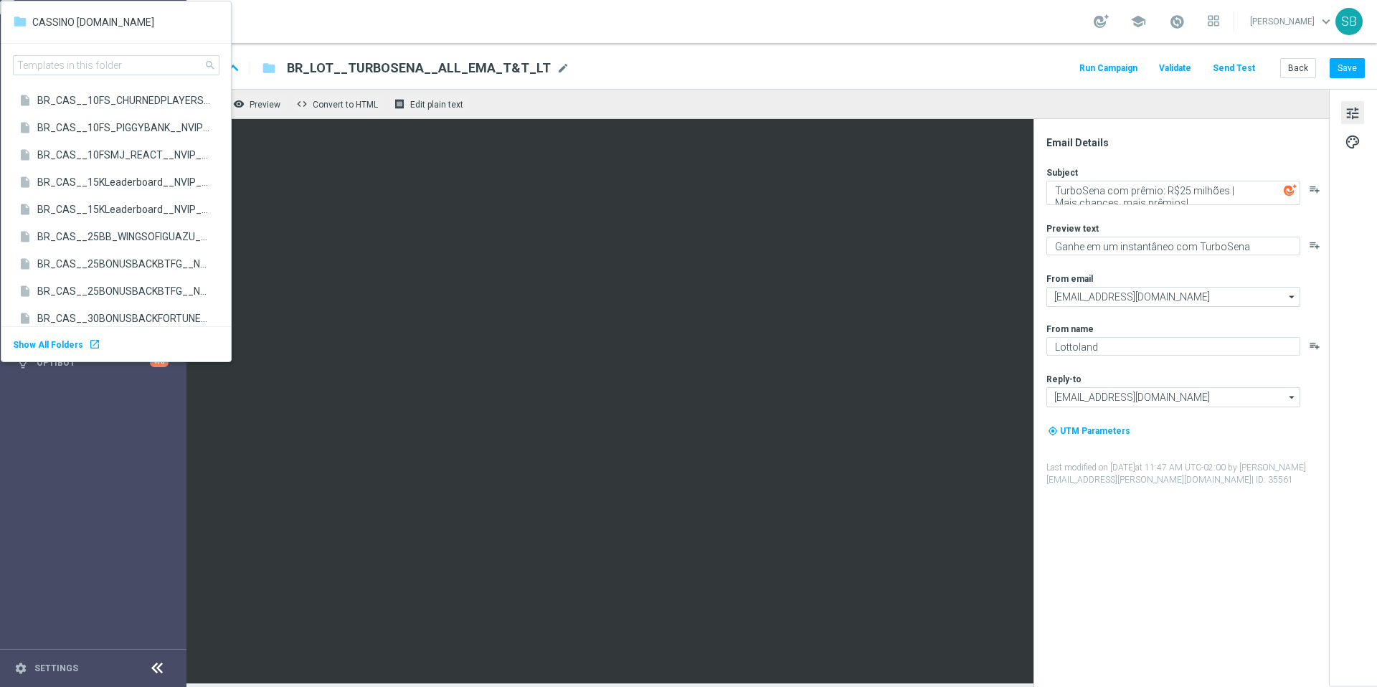 The image size is (1377, 687). What do you see at coordinates (125, 181) in the screenshot?
I see `span: BR_CAS__15KLeaderboard__NVIP_EMA_TAC_GM_W1_MAY` at bounding box center [125, 181].